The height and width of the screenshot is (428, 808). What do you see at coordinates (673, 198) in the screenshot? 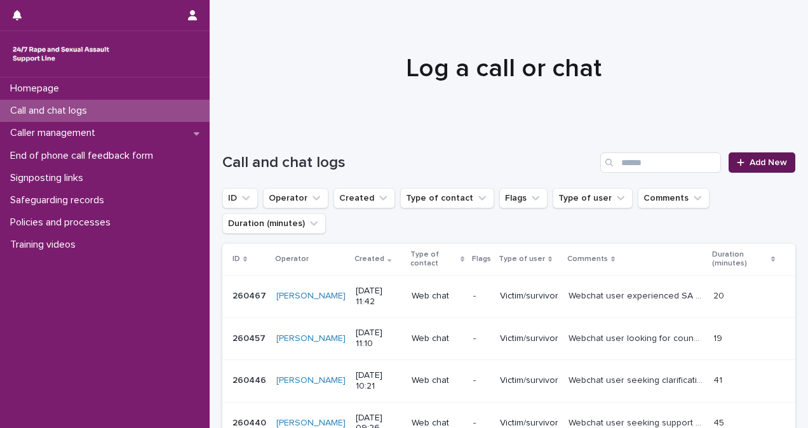
I see `button: Comments` at bounding box center [673, 198].